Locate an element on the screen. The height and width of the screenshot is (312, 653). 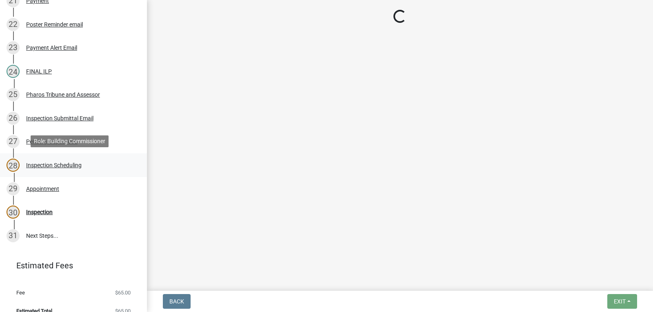
div: Pending Inspections is located at coordinates (52, 142).